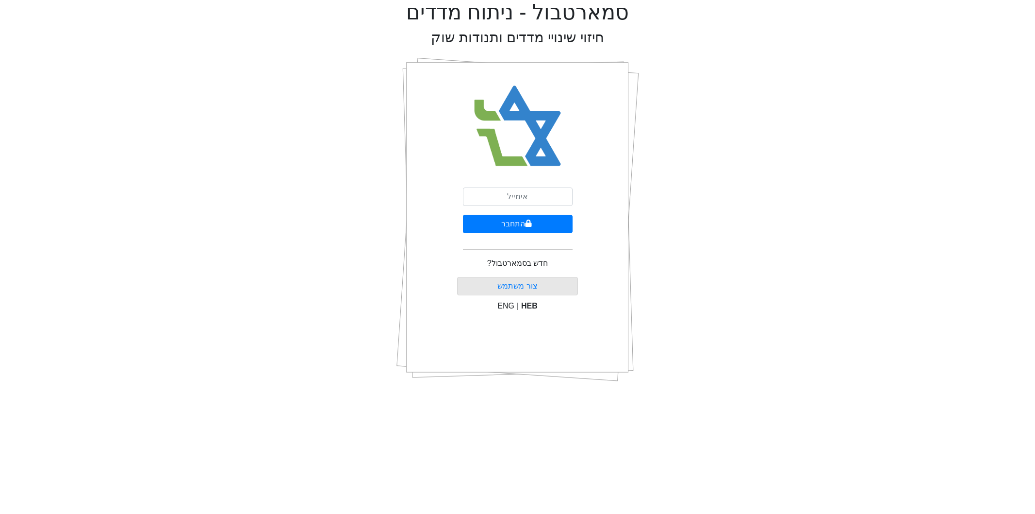 This screenshot has height=514, width=1035. I want to click on span: HEB, so click(530, 305).